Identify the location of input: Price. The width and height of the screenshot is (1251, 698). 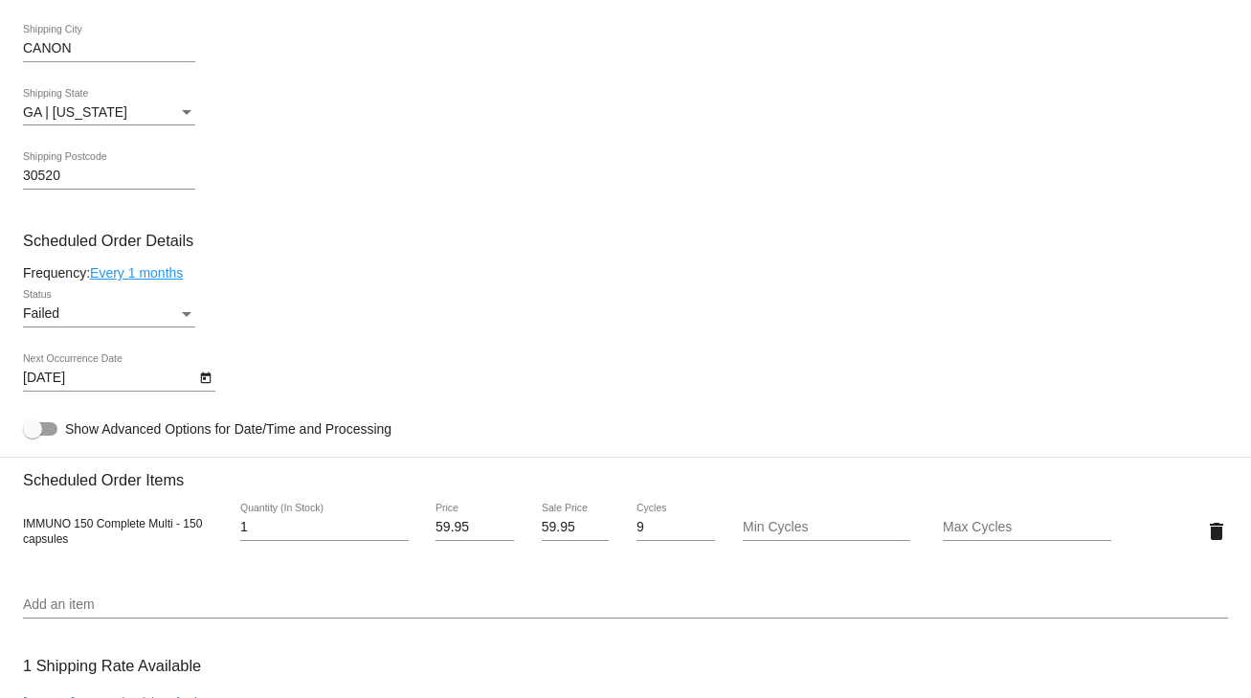
(475, 527).